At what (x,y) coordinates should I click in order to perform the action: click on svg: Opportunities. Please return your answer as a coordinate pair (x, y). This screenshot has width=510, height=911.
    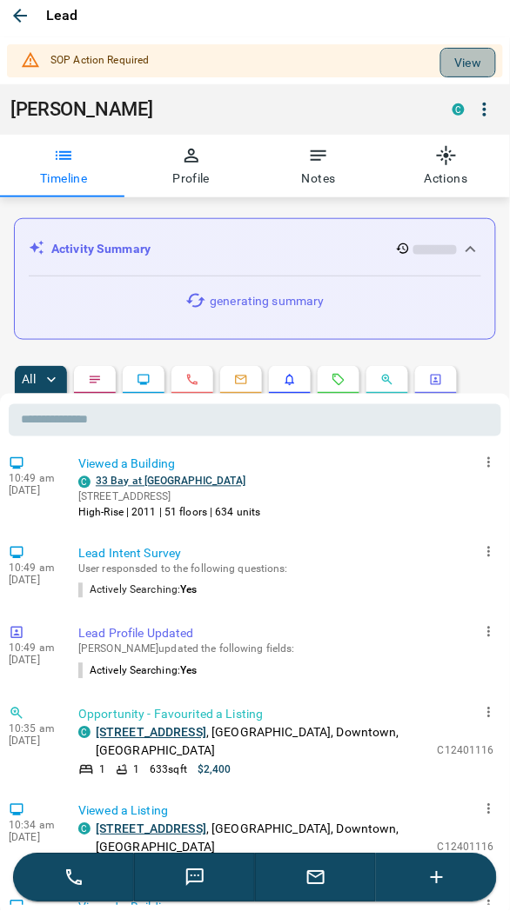
    Looking at the image, I should click on (387, 380).